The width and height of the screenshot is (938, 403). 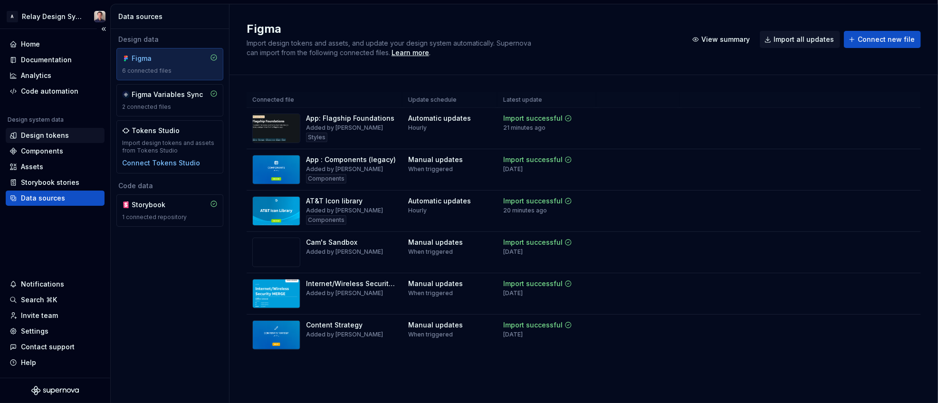 I want to click on div: Notifications, so click(x=42, y=284).